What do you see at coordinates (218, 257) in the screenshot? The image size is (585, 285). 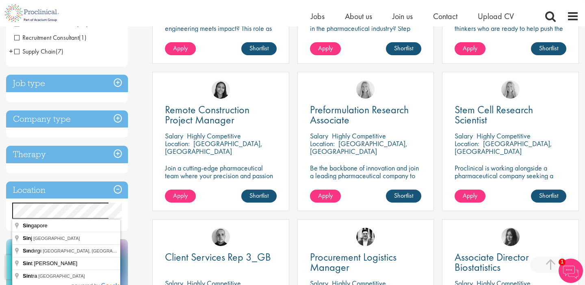 I see `span: Client Services Rep 3_GB` at bounding box center [218, 257].